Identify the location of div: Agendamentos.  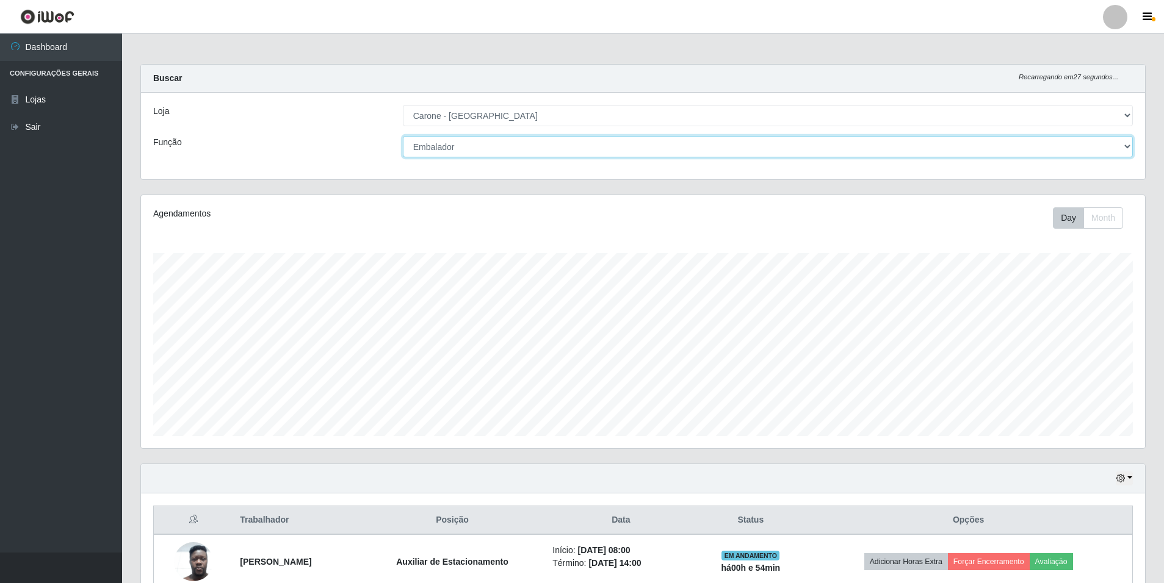
(352, 214).